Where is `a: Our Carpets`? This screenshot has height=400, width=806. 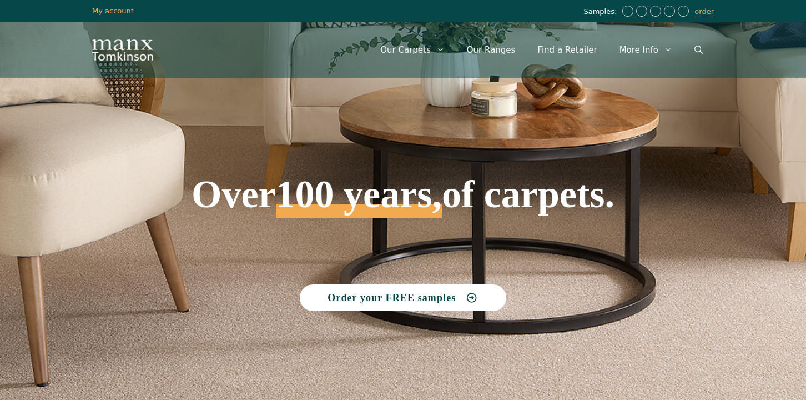 a: Our Carpets is located at coordinates (412, 50).